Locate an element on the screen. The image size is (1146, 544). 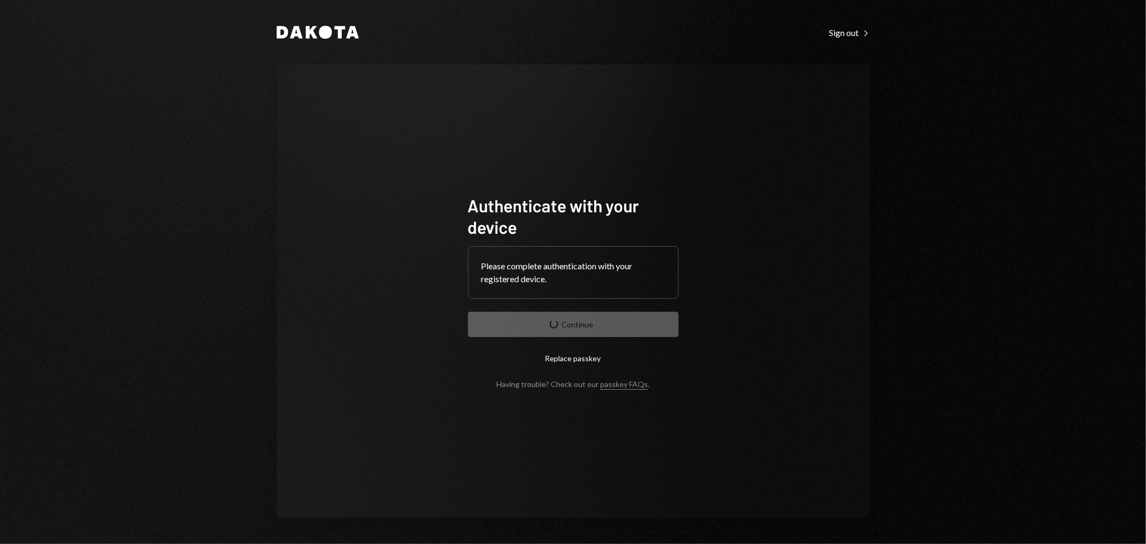
h1: Authenticate with your device is located at coordinates (573, 216).